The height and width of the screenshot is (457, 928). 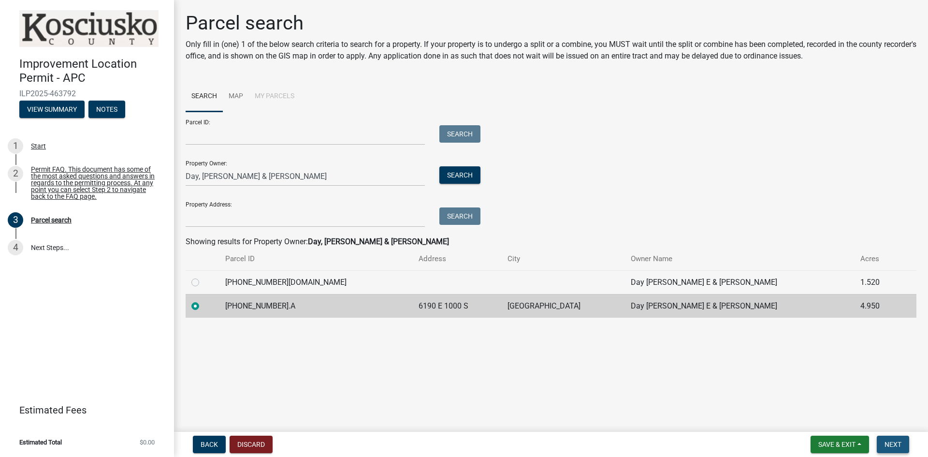 What do you see at coordinates (107, 110) in the screenshot?
I see `wm-modal-confirm: Notes` at bounding box center [107, 110].